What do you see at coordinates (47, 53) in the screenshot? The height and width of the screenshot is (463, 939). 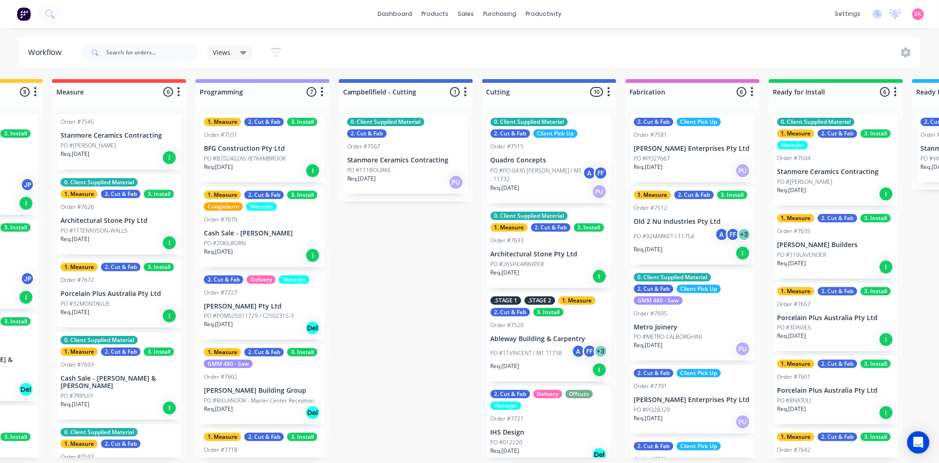 I see `div: Workflow` at bounding box center [47, 53].